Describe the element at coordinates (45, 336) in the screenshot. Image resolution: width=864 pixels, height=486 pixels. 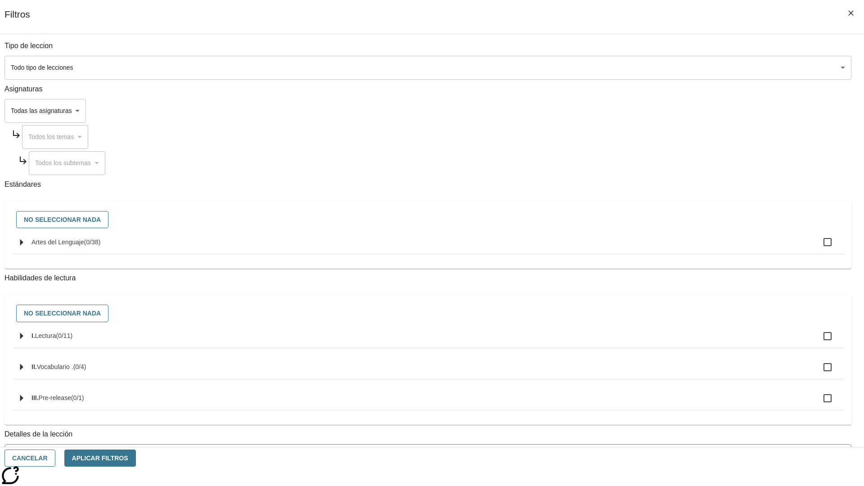
I see `span: Lectura` at that location.